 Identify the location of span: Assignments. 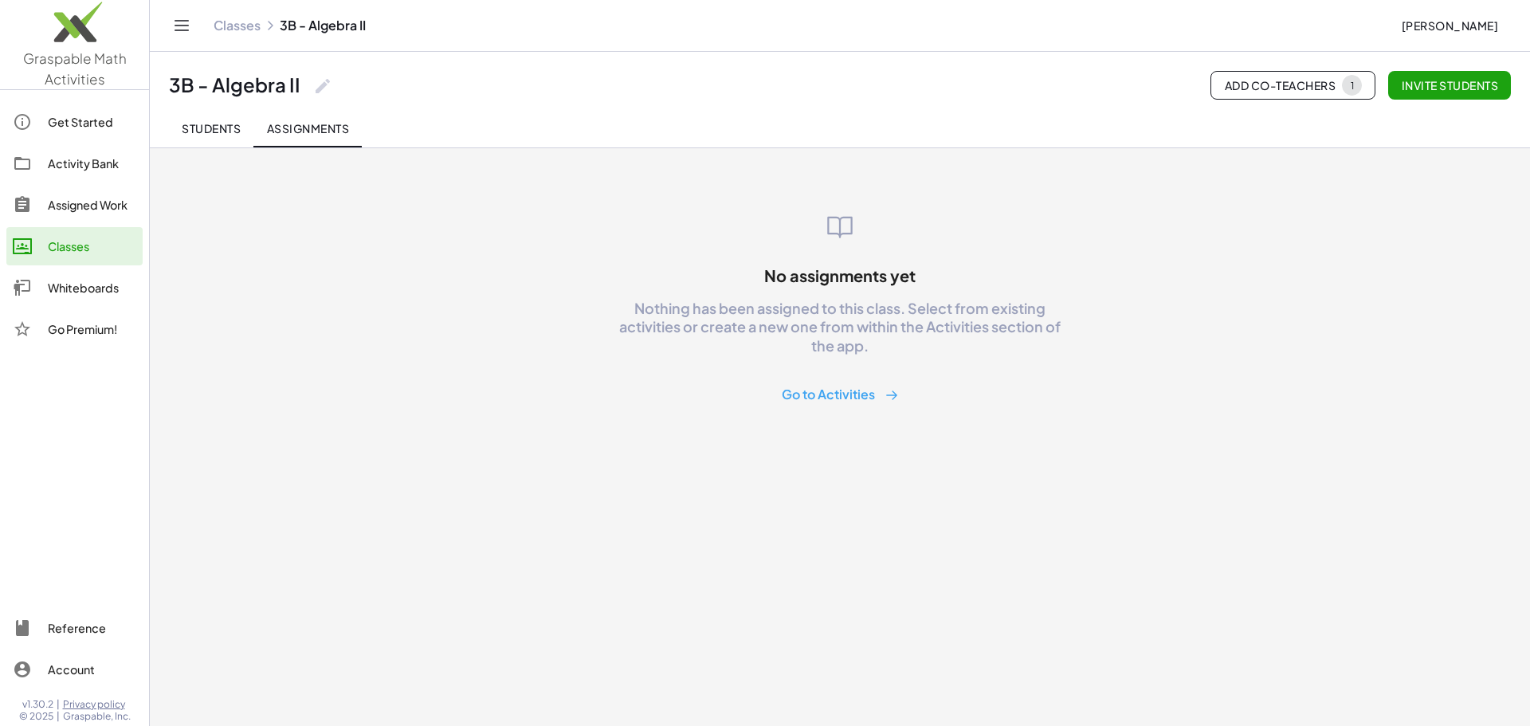
(308, 128).